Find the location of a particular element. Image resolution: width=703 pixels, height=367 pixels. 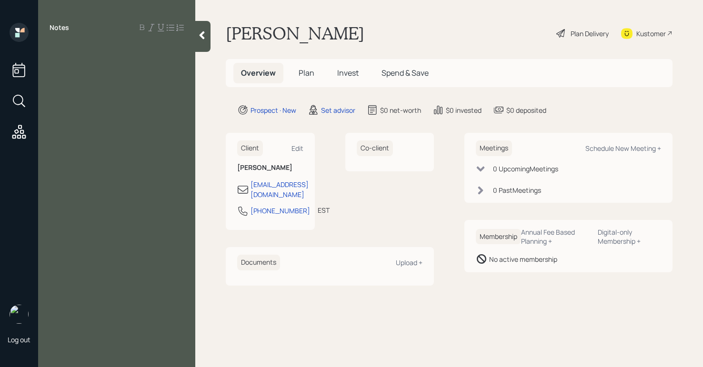

h6: Membership is located at coordinates (498, 237).